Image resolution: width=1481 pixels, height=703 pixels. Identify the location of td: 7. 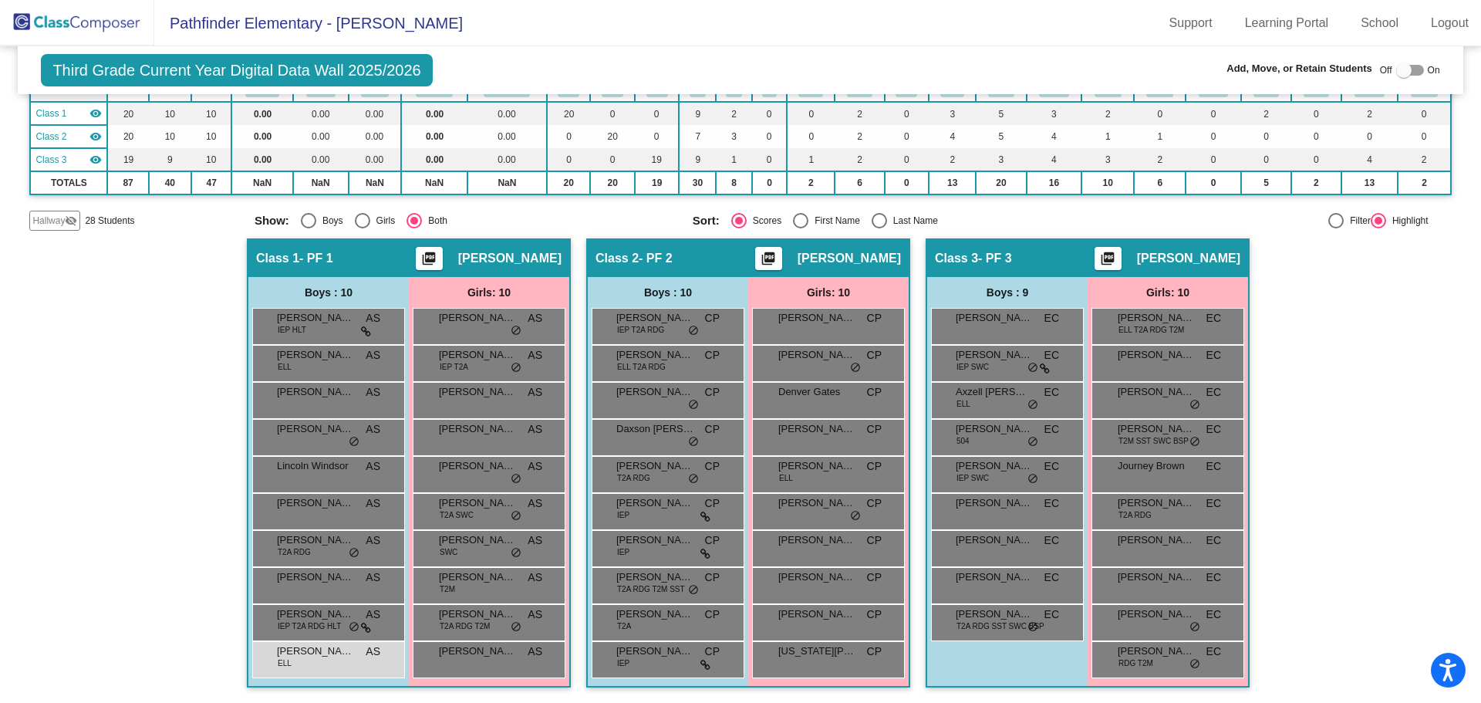
(698, 137).